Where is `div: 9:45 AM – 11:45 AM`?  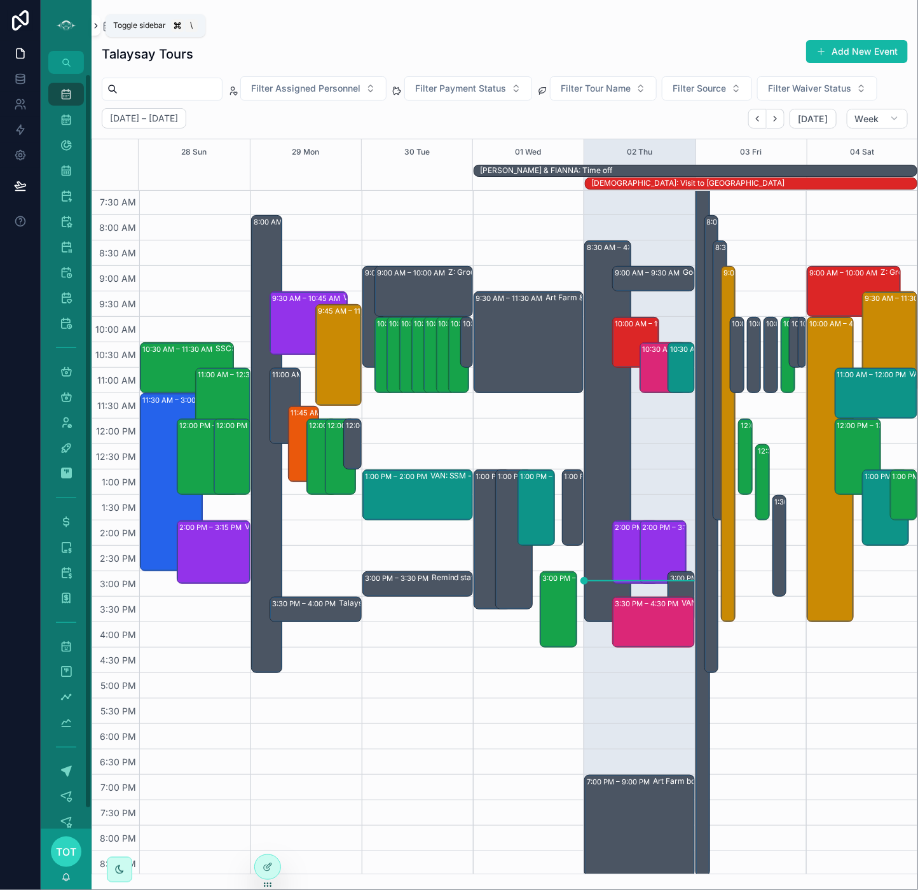
div: 9:45 AM – 11:45 AM is located at coordinates (353, 311).